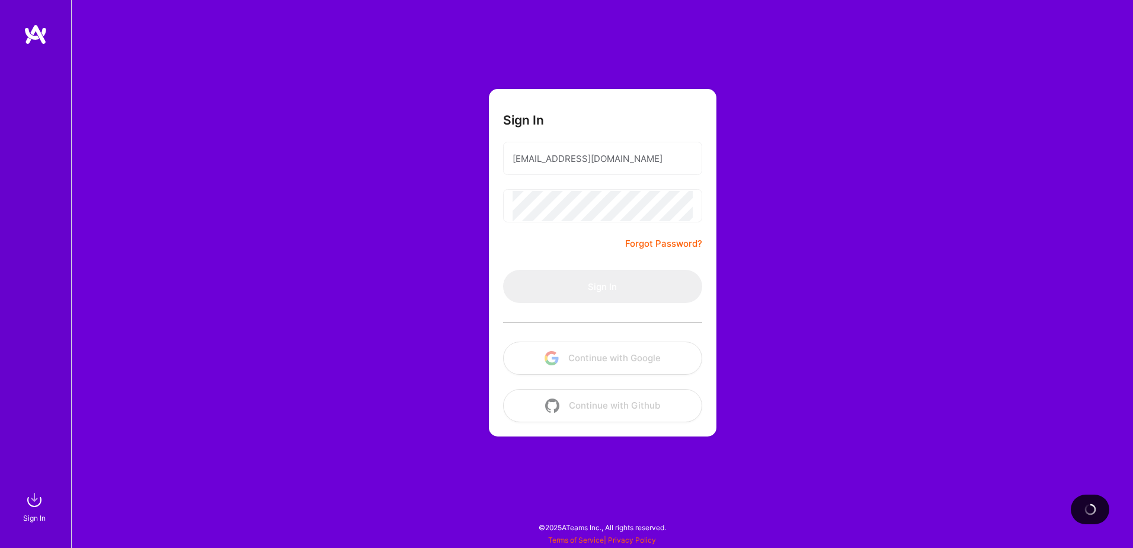 This screenshot has width=1133, height=548. Describe the element at coordinates (602, 527) in the screenshot. I see `div: © 2025 ATeams Inc., All rights reserved.` at that location.